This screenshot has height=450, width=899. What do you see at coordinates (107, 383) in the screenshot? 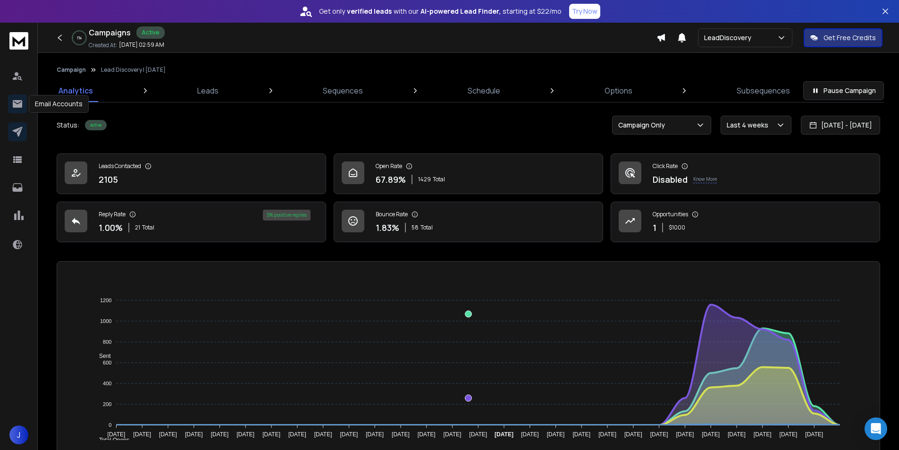
I see `tspan: 400` at bounding box center [107, 383].